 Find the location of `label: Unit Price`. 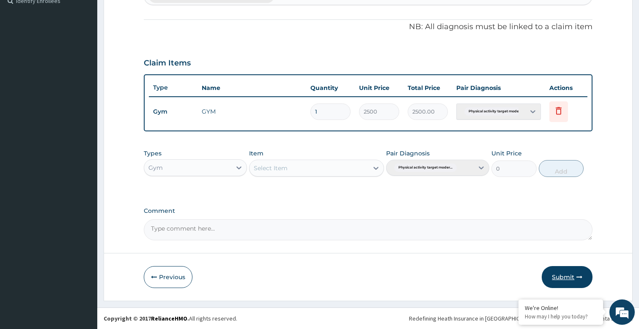

label: Unit Price is located at coordinates (507, 153).